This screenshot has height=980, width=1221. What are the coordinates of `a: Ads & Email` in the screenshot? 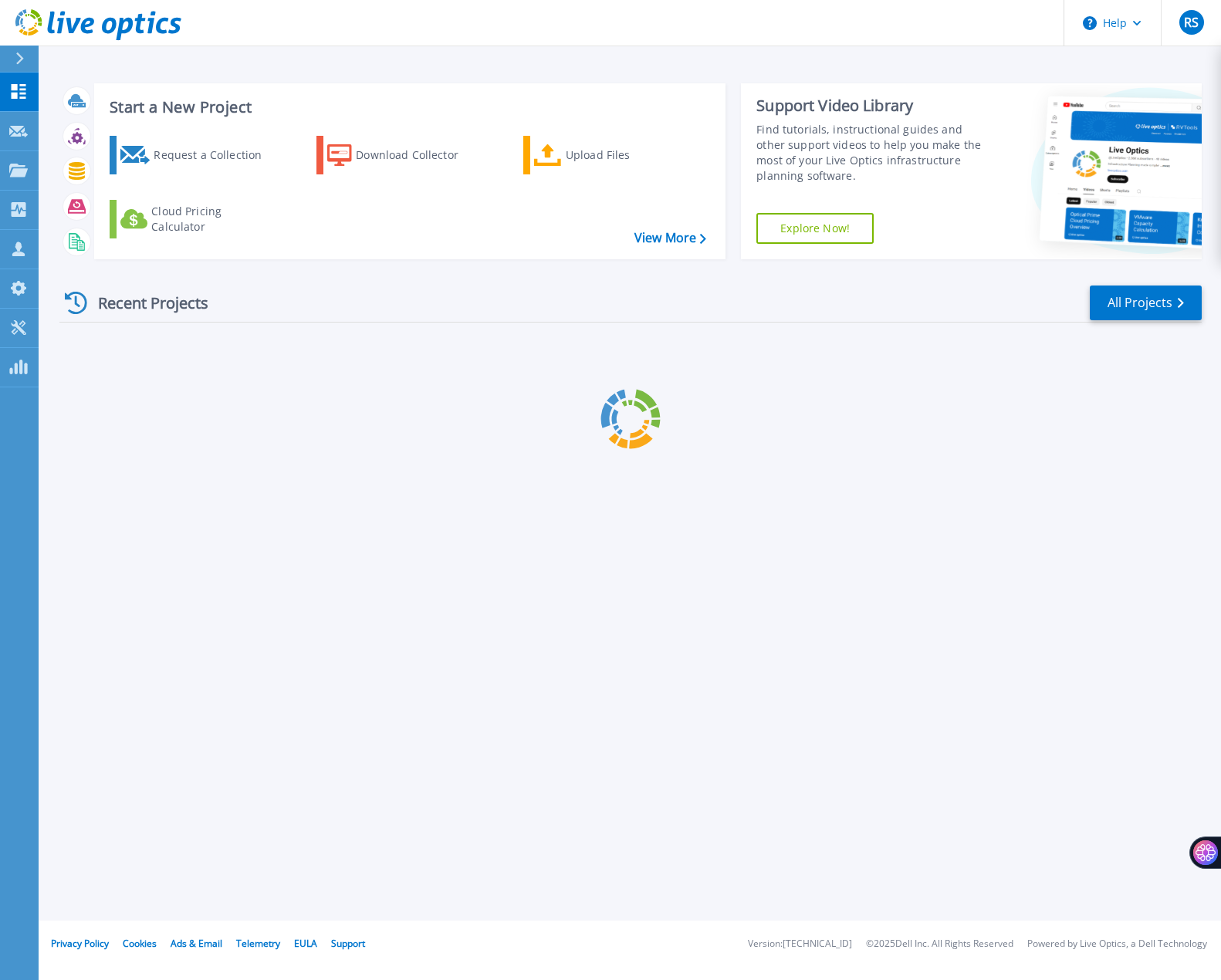 It's located at (196, 943).